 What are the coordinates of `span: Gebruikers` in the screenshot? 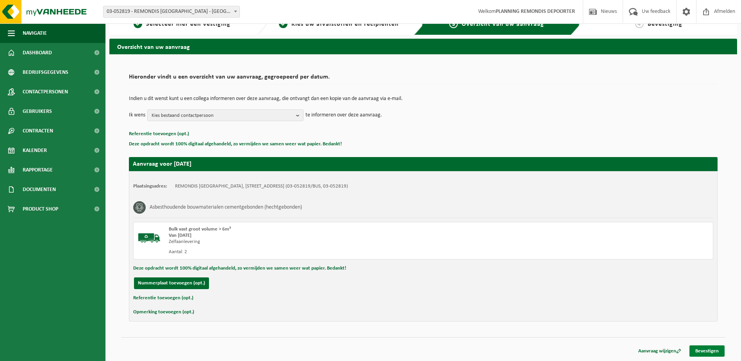 It's located at (37, 111).